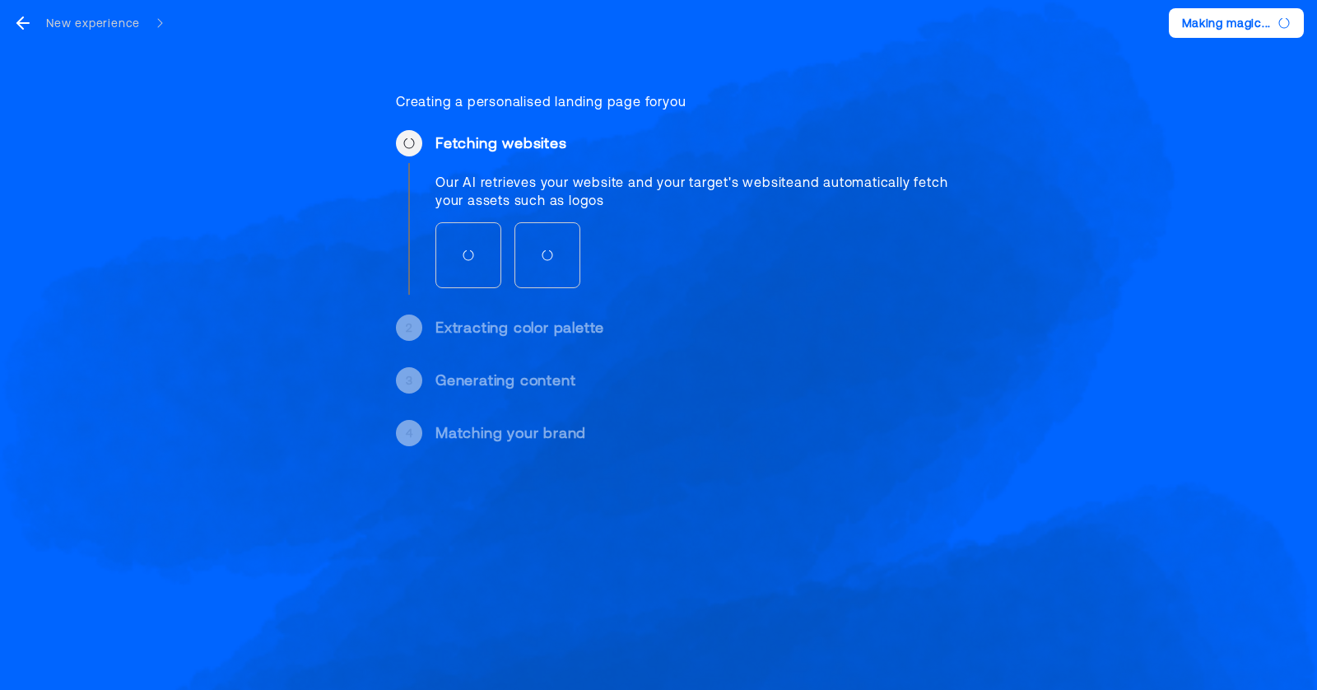  I want to click on svg: go back, so click(23, 23).